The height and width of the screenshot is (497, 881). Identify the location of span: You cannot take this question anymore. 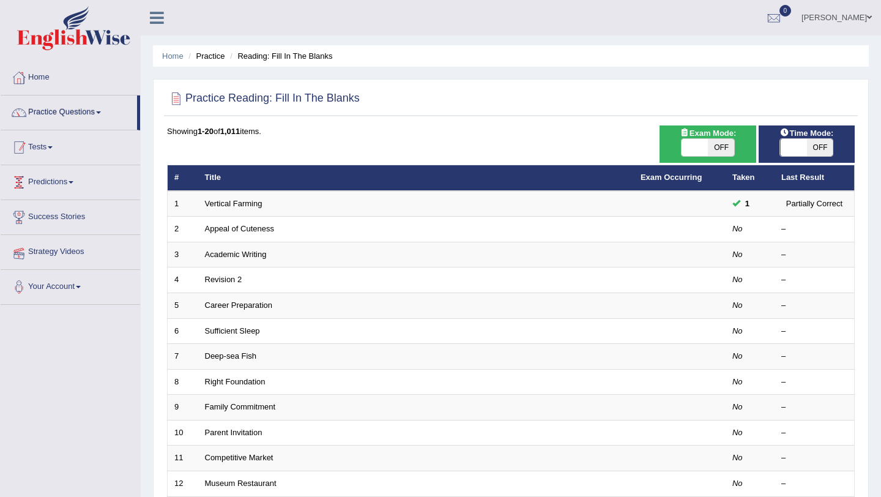
(747, 203).